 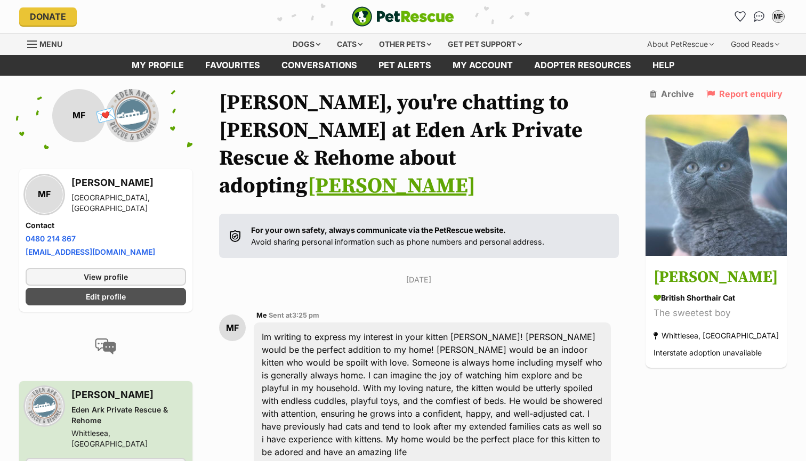 What do you see at coordinates (106, 225) in the screenshot?
I see `h4: Contact` at bounding box center [106, 225].